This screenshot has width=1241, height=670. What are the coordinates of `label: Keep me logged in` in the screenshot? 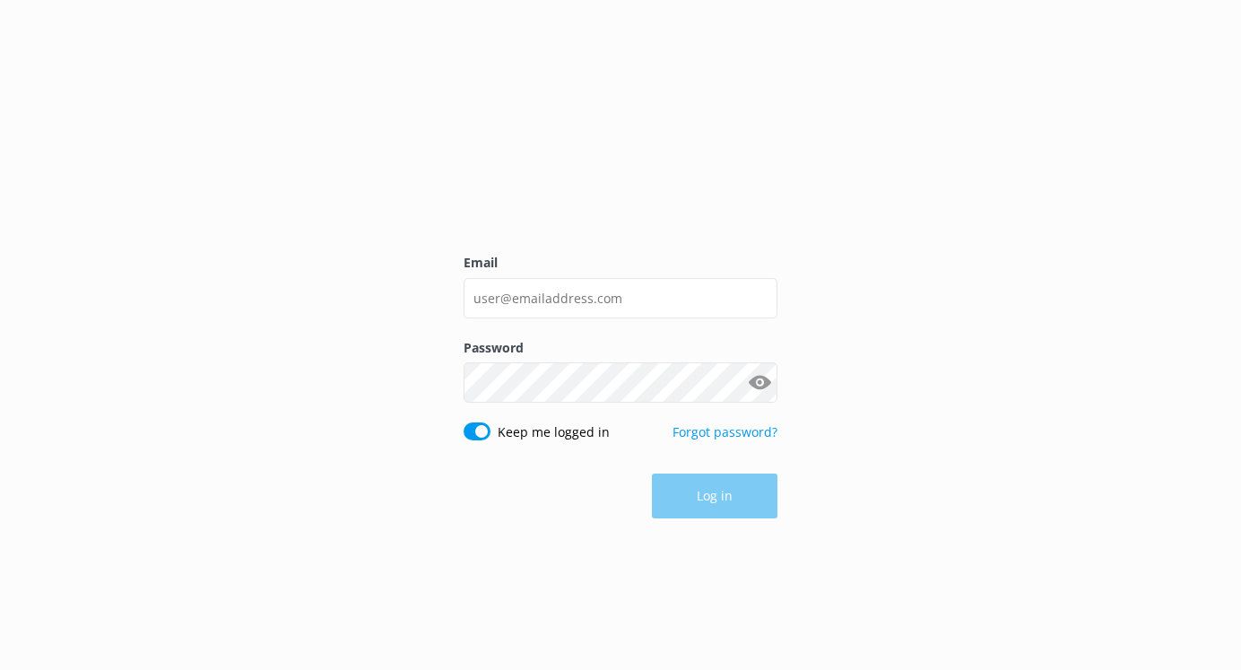 It's located at (553, 432).